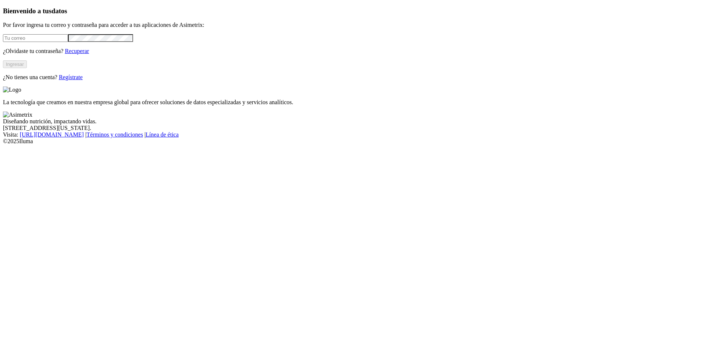 This screenshot has width=706, height=353. What do you see at coordinates (71, 77) in the screenshot?
I see `a: Regístrate` at bounding box center [71, 77].